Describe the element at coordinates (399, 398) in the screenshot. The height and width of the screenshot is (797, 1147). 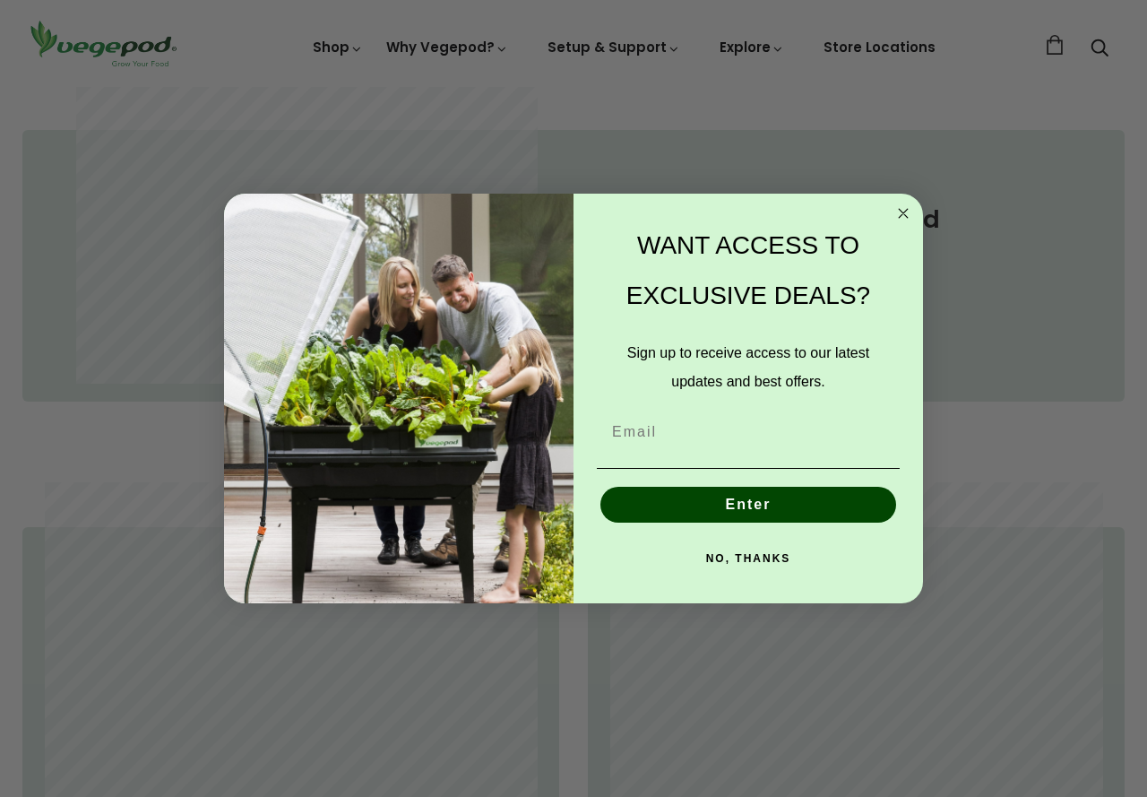
I see `img: e9d03583-1bb1-490f-ad29-36751b3212ff.jpeg` at that location.